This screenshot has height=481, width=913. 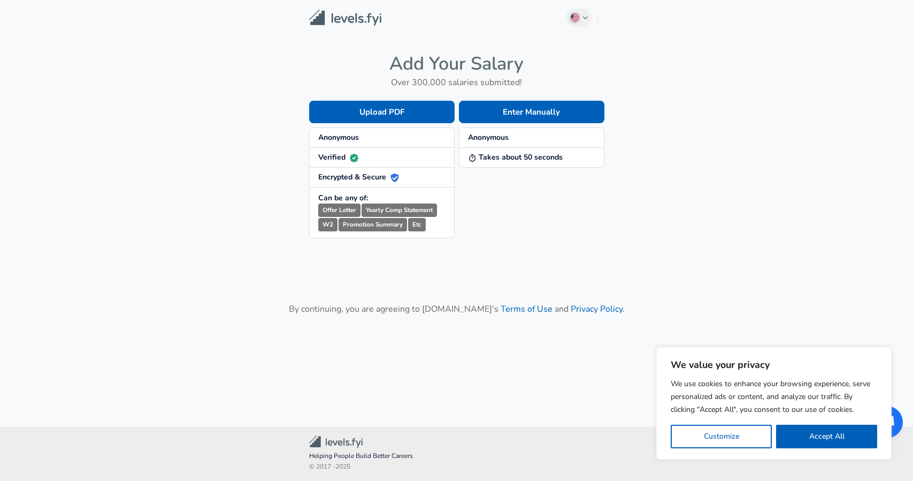 I want to click on strong: Can be any of:, so click(x=343, y=197).